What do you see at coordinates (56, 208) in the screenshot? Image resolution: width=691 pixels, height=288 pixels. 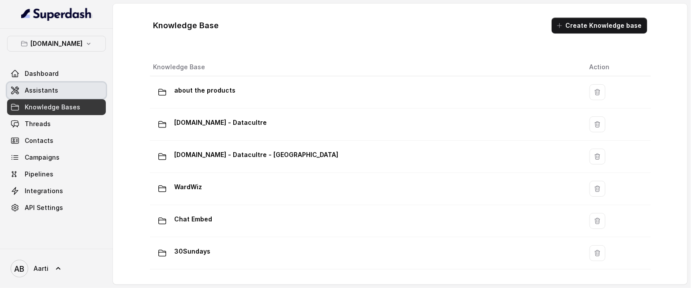 I see `a: API Settings` at bounding box center [56, 208].